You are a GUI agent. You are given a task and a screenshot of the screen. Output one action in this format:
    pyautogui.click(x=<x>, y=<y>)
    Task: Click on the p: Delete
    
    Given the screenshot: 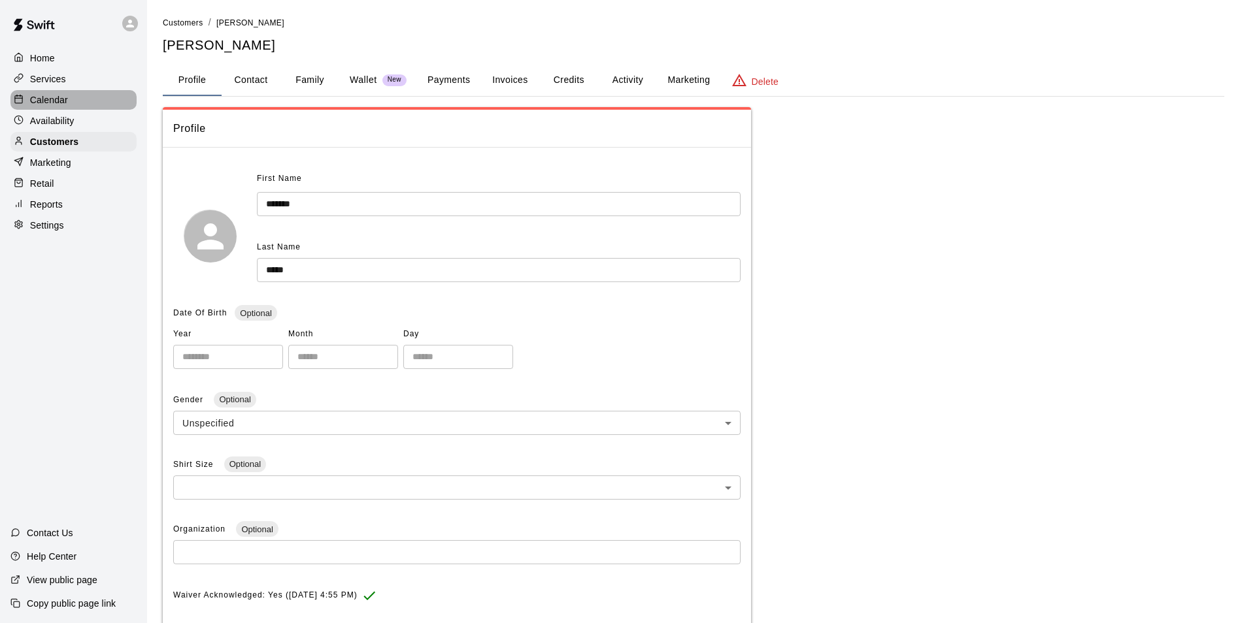 What is the action you would take?
    pyautogui.click(x=765, y=82)
    